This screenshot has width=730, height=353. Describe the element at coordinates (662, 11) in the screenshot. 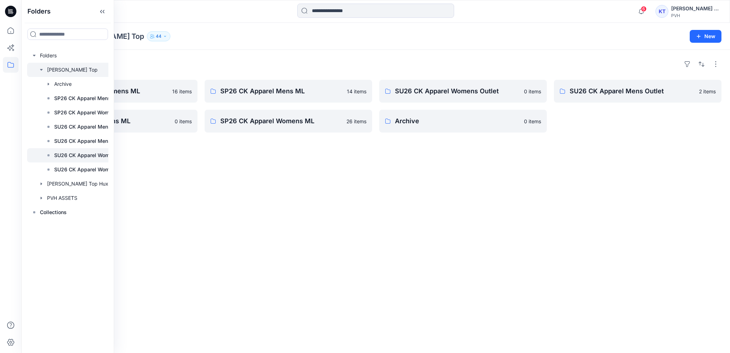

I see `div: KT` at that location.